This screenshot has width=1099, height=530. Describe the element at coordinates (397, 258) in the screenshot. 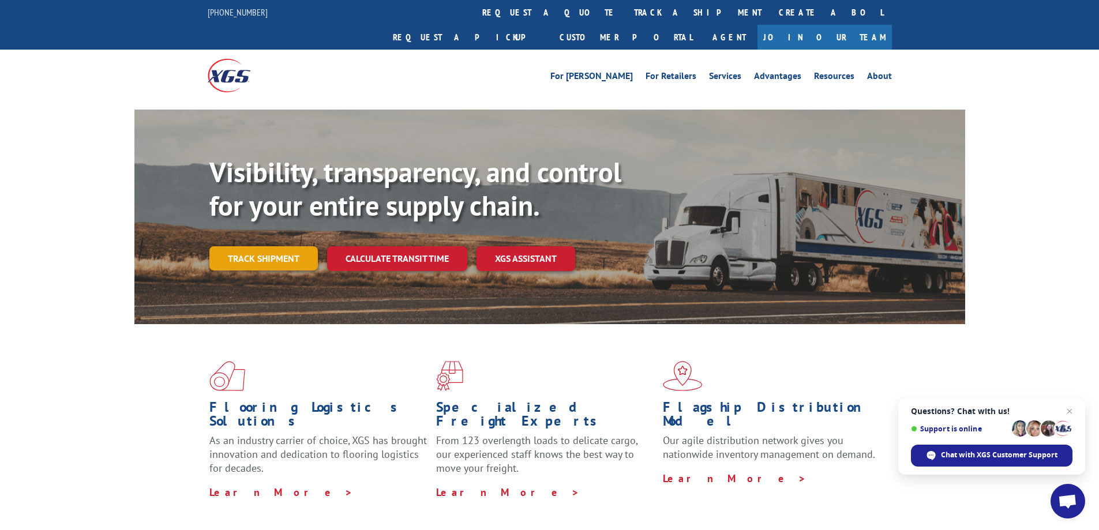

I see `a: Calculate transit time` at that location.